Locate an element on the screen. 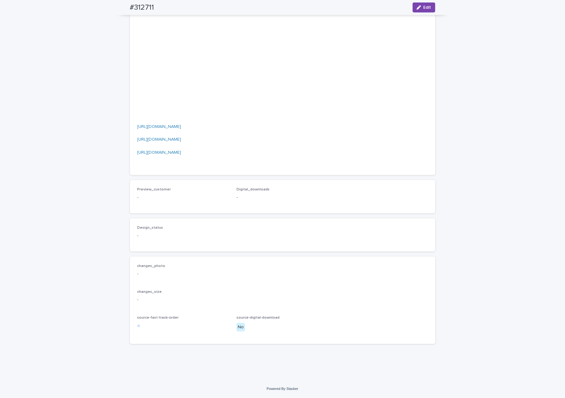 The image size is (565, 398). span: source-digital-download is located at coordinates (258, 318).